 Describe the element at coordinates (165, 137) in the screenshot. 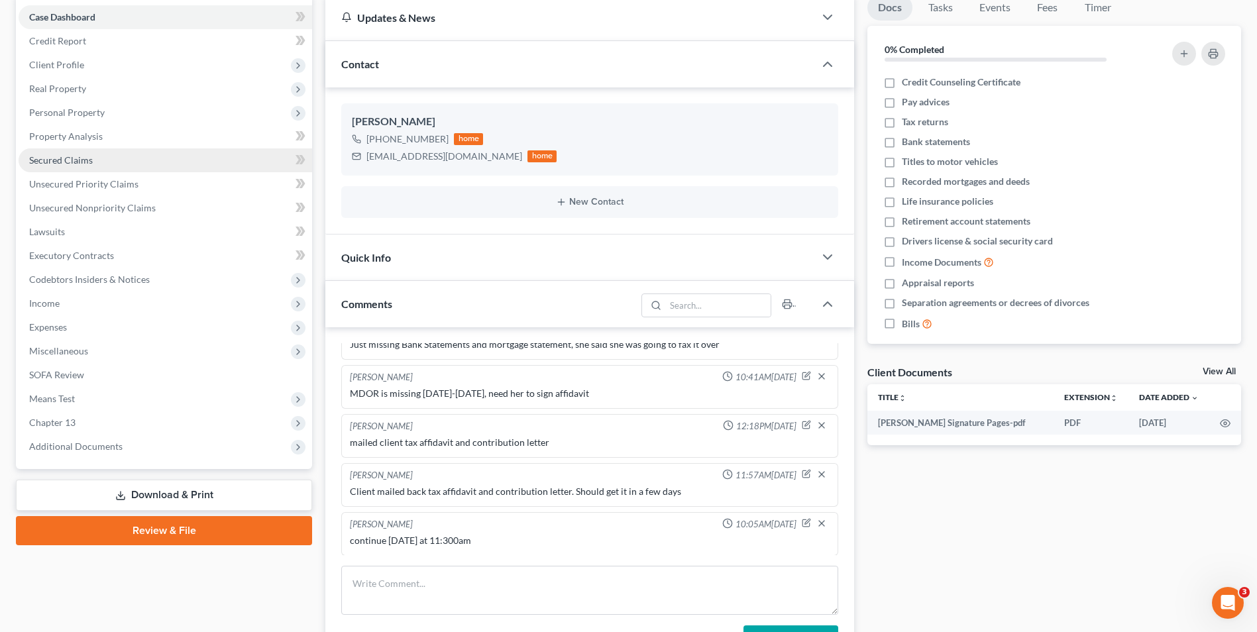

I see `a: Property Analysis` at that location.